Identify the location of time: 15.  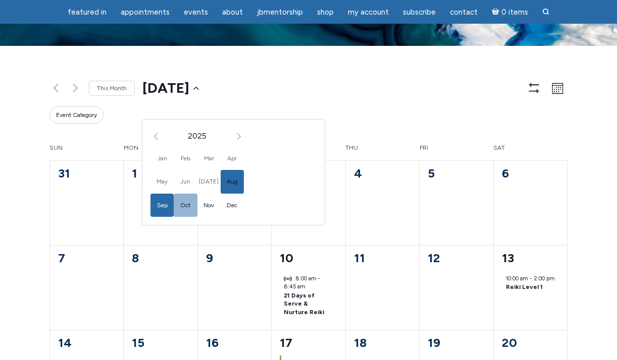
(138, 343).